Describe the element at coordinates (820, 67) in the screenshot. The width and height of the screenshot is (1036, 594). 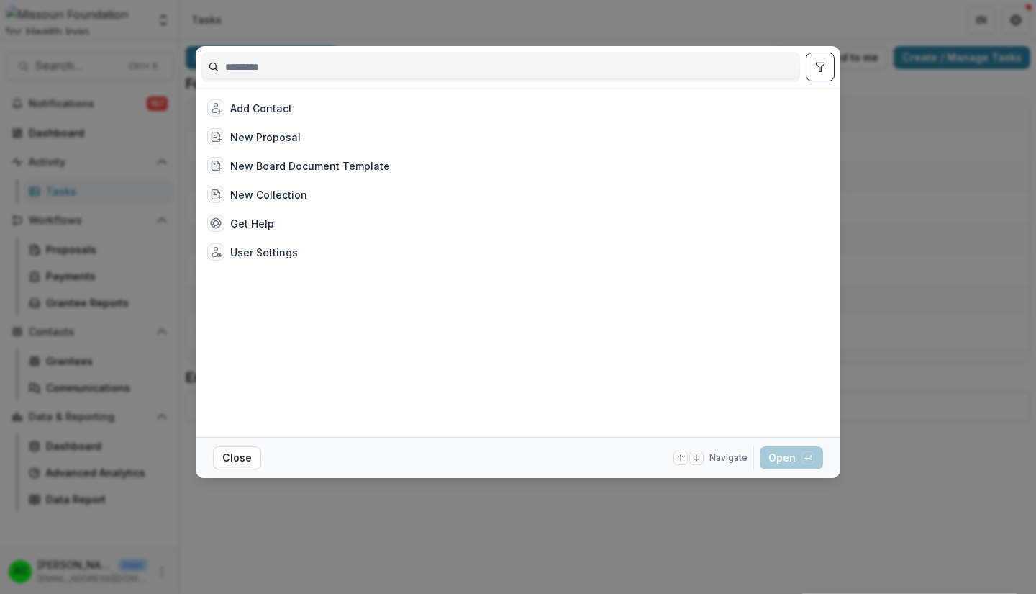
I see `button: toggle filters` at that location.